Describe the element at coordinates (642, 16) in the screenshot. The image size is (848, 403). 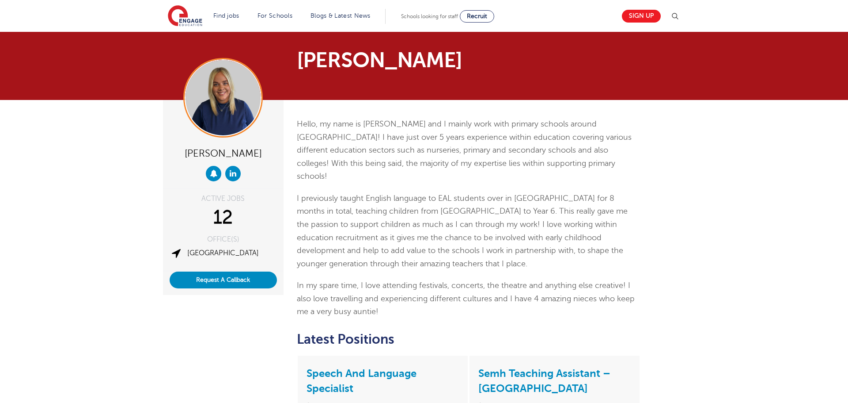
I see `a: Sign up` at that location.